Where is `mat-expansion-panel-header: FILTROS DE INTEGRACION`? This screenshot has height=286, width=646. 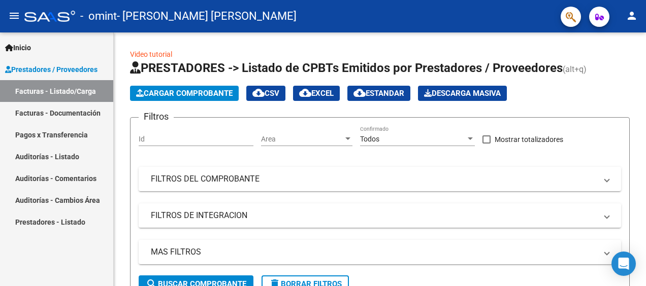
mat-expansion-panel-header: FILTROS DE INTEGRACION is located at coordinates (380, 216).